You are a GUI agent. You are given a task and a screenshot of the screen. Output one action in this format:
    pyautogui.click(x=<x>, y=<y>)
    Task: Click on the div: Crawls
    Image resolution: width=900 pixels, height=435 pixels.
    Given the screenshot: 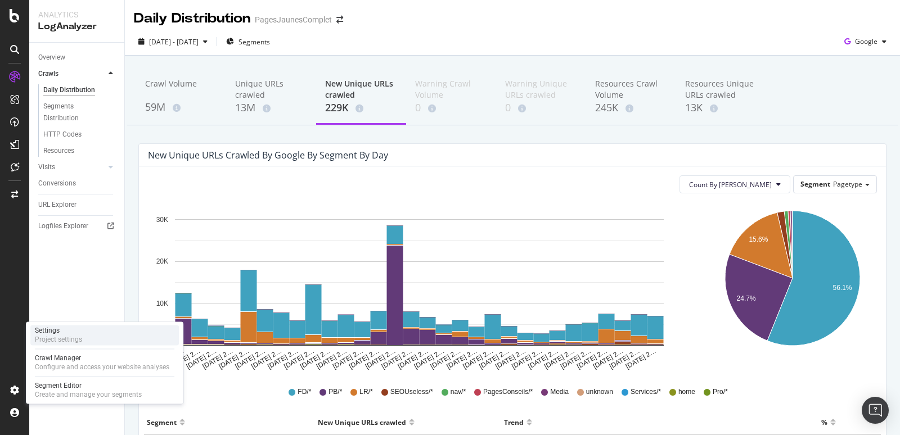 What is the action you would take?
    pyautogui.click(x=48, y=74)
    